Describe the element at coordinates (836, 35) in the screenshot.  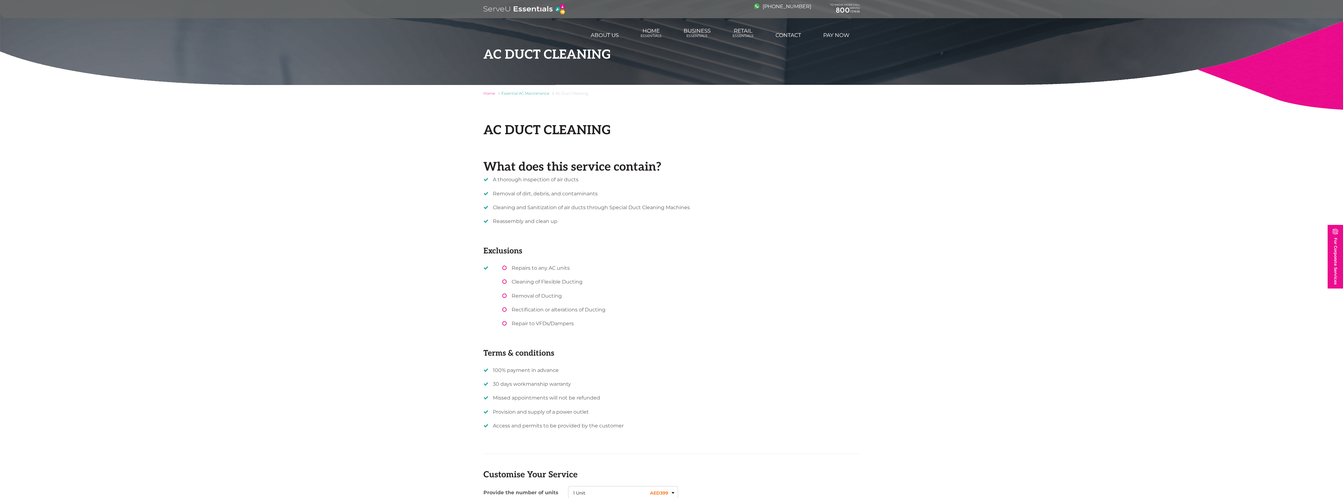
I see `a: Pay Now` at that location.